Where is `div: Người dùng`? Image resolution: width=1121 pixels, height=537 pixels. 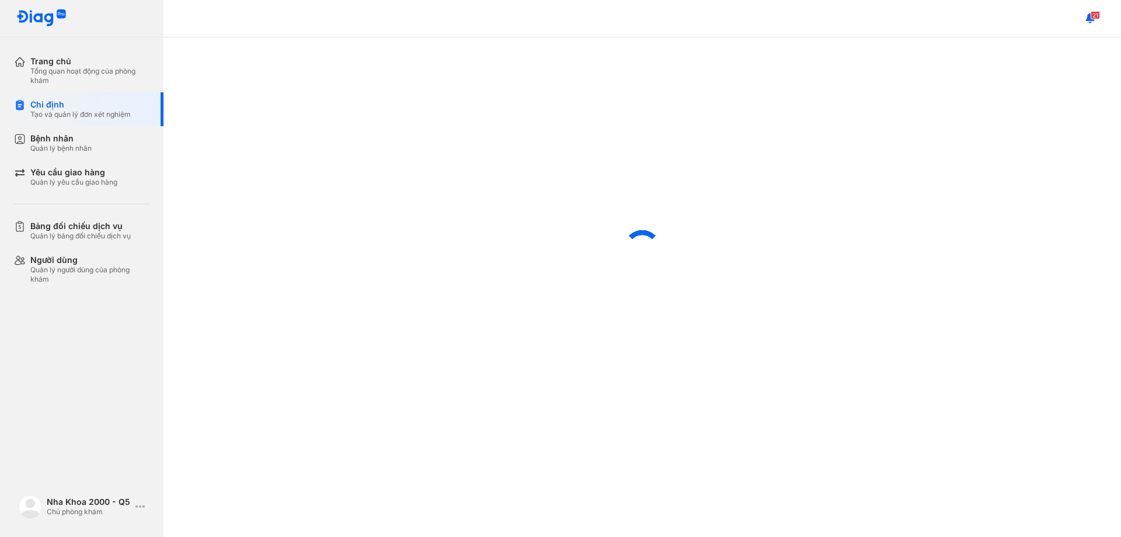 div: Người dùng is located at coordinates (90, 260).